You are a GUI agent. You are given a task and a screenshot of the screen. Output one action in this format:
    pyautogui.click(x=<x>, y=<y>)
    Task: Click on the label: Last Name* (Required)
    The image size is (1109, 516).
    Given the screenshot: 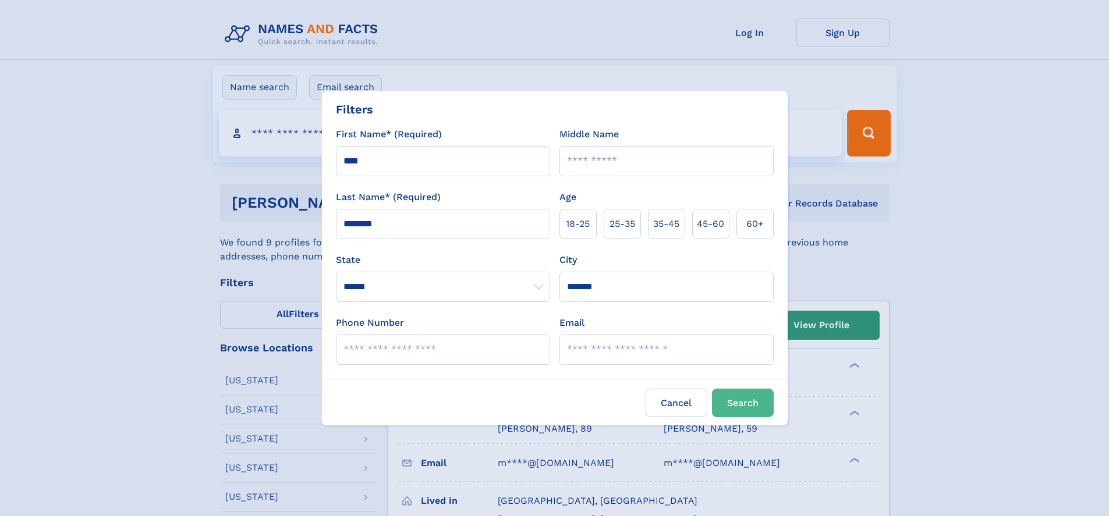 What is the action you would take?
    pyautogui.click(x=388, y=197)
    